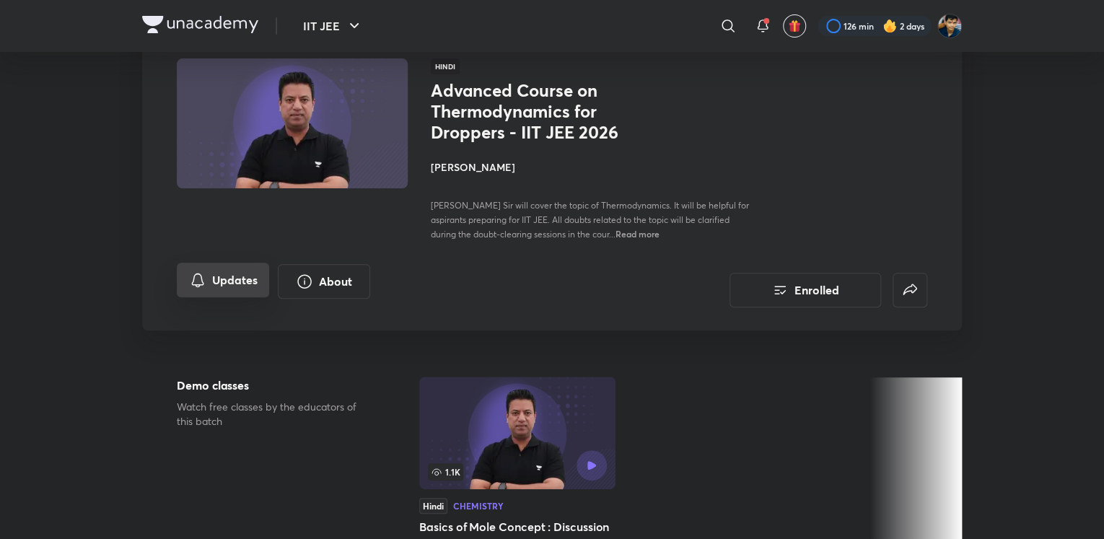  What do you see at coordinates (324, 281) in the screenshot?
I see `button: About` at bounding box center [324, 281].